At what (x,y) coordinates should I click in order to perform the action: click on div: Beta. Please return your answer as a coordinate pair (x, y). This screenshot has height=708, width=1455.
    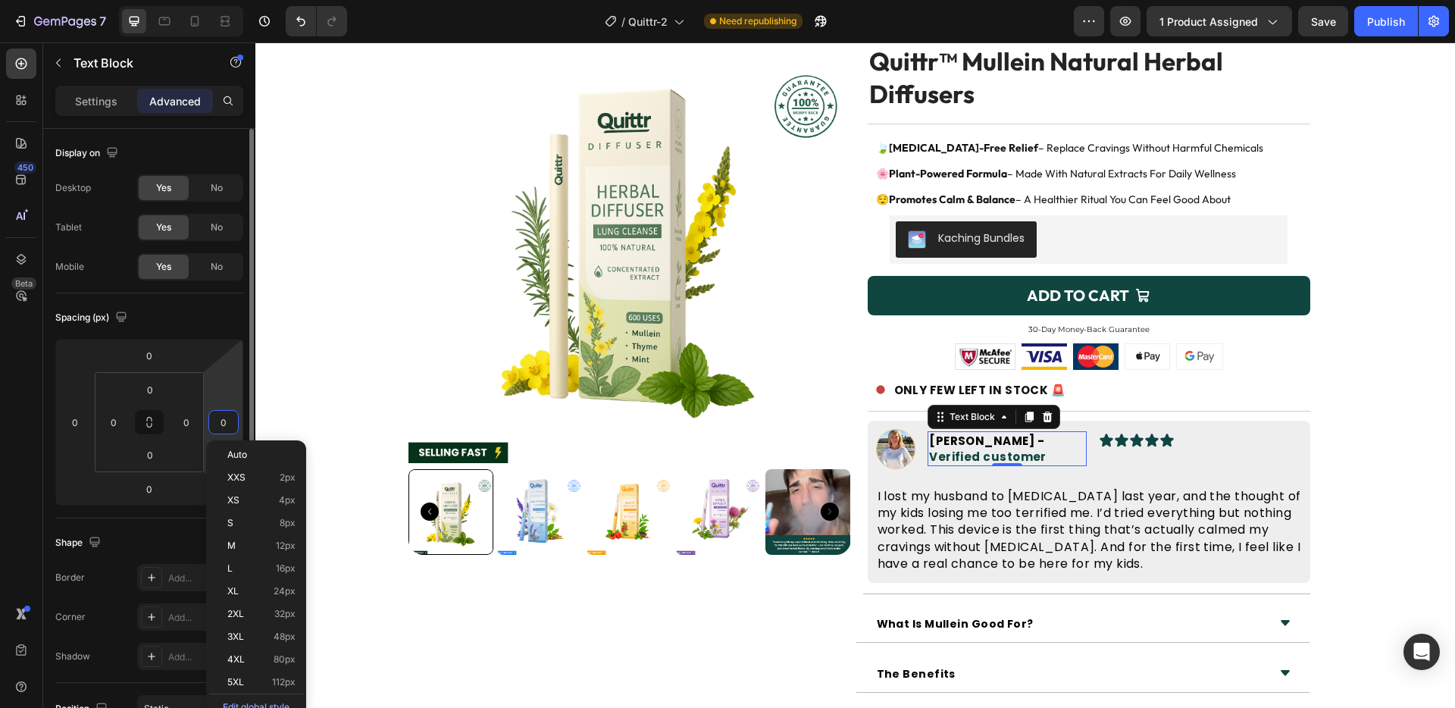
    Looking at the image, I should click on (23, 283).